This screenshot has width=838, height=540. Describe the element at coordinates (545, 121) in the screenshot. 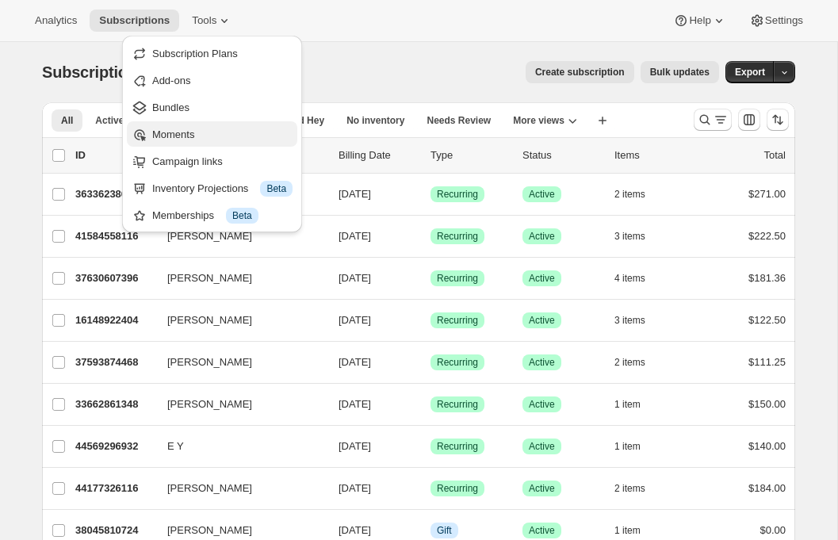

I see `button: More views` at that location.